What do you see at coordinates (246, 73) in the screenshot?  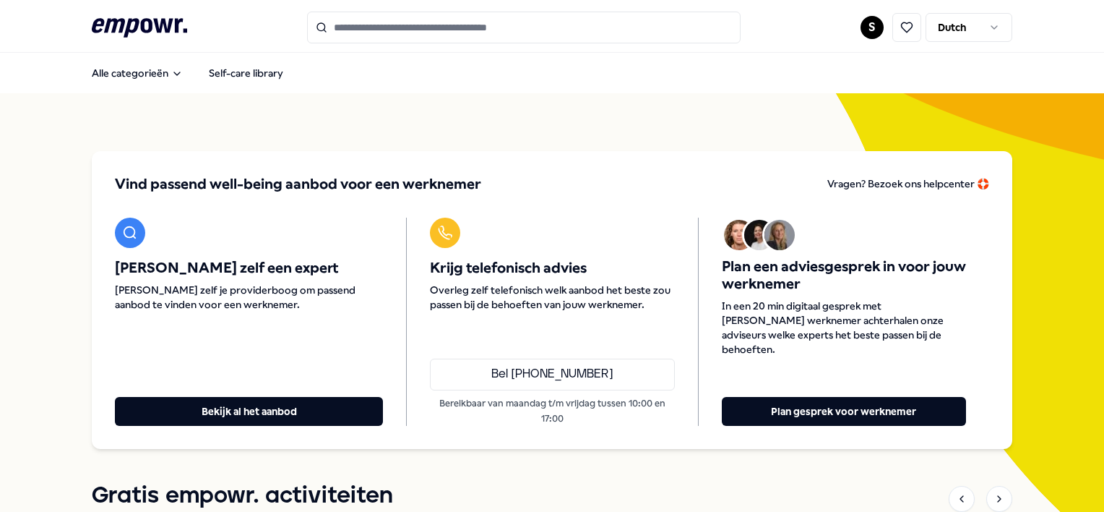 I see `a: Self-care library` at bounding box center [246, 73].